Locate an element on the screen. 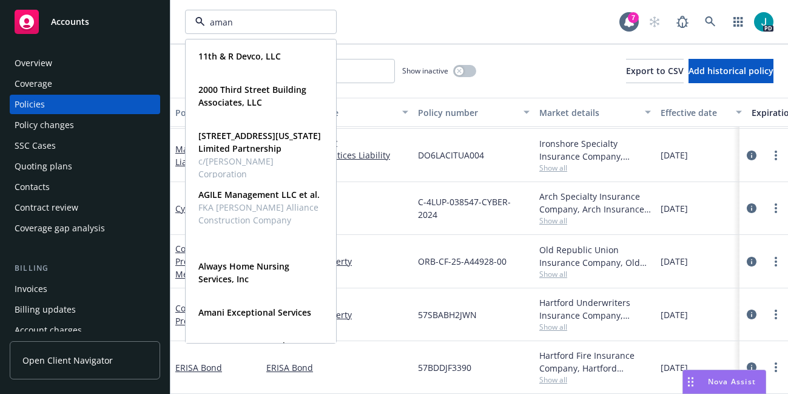  a: Coverage is located at coordinates (85, 84).